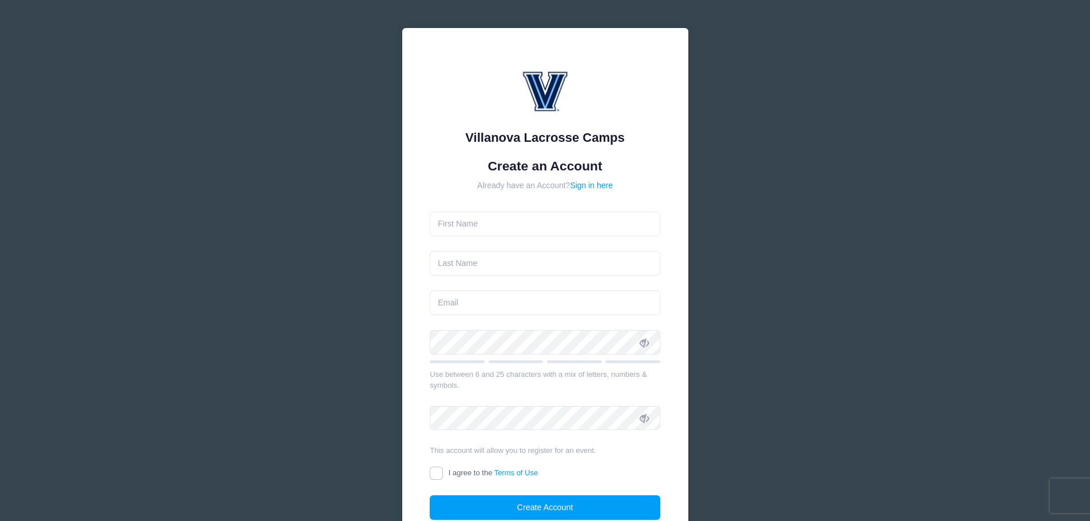  What do you see at coordinates (545, 451) in the screenshot?
I see `div: This account will allow you to register for an event.` at bounding box center [545, 451].